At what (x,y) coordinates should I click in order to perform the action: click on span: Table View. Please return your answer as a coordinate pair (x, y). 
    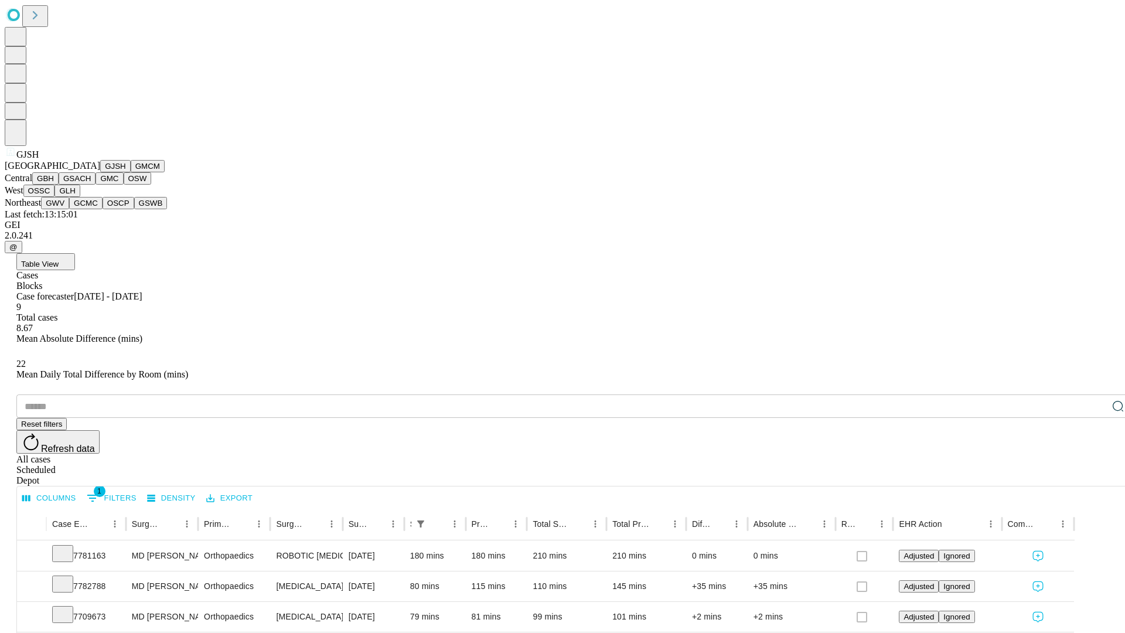
    Looking at the image, I should click on (40, 264).